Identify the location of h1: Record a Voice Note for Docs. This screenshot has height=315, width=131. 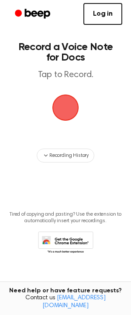
(65, 52).